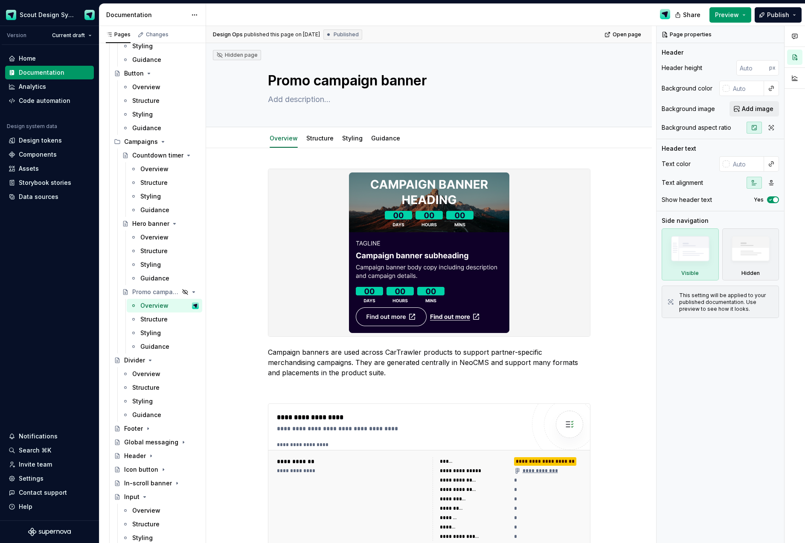  What do you see at coordinates (134, 428) in the screenshot?
I see `div: Footer` at bounding box center [134, 428].